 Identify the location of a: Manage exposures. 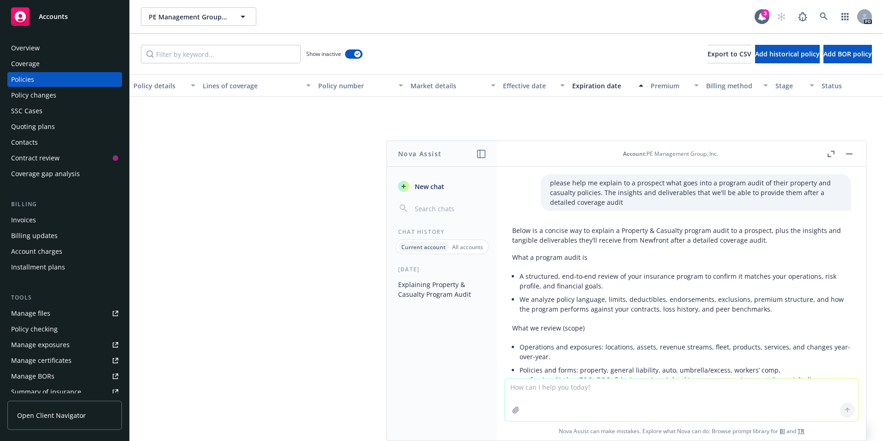
(65, 345).